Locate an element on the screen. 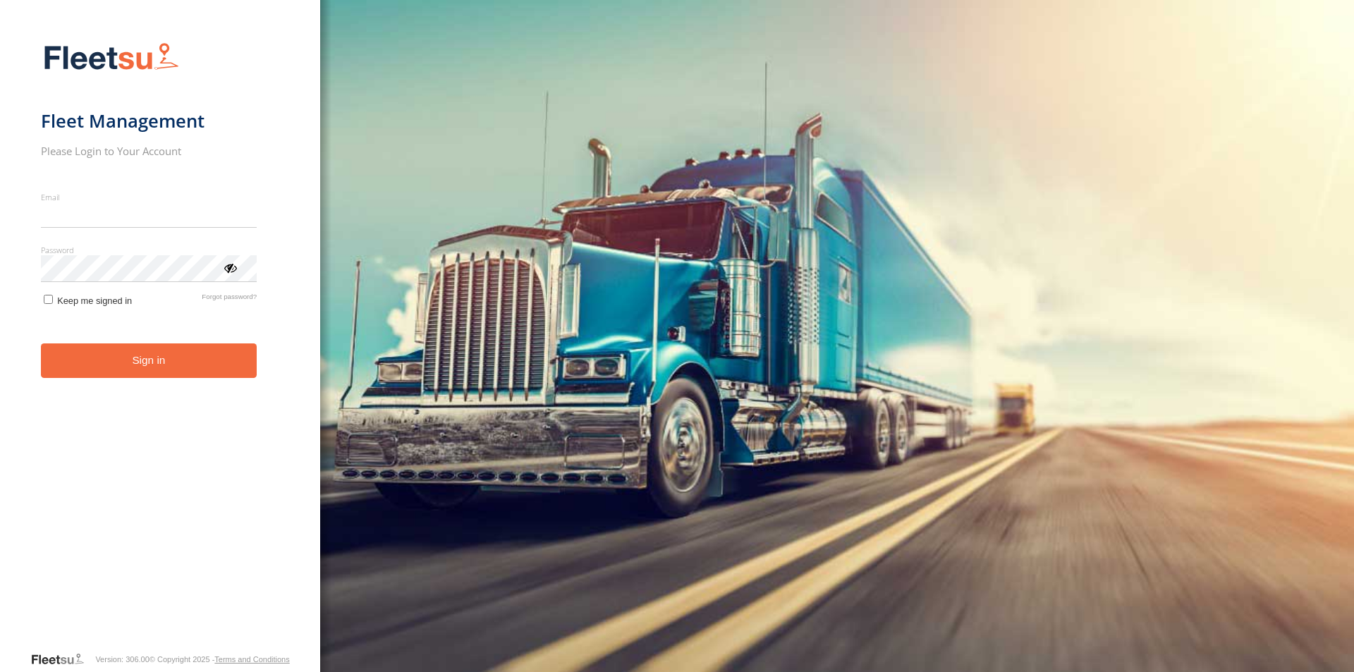 Image resolution: width=1354 pixels, height=672 pixels. label: Email is located at coordinates (149, 197).